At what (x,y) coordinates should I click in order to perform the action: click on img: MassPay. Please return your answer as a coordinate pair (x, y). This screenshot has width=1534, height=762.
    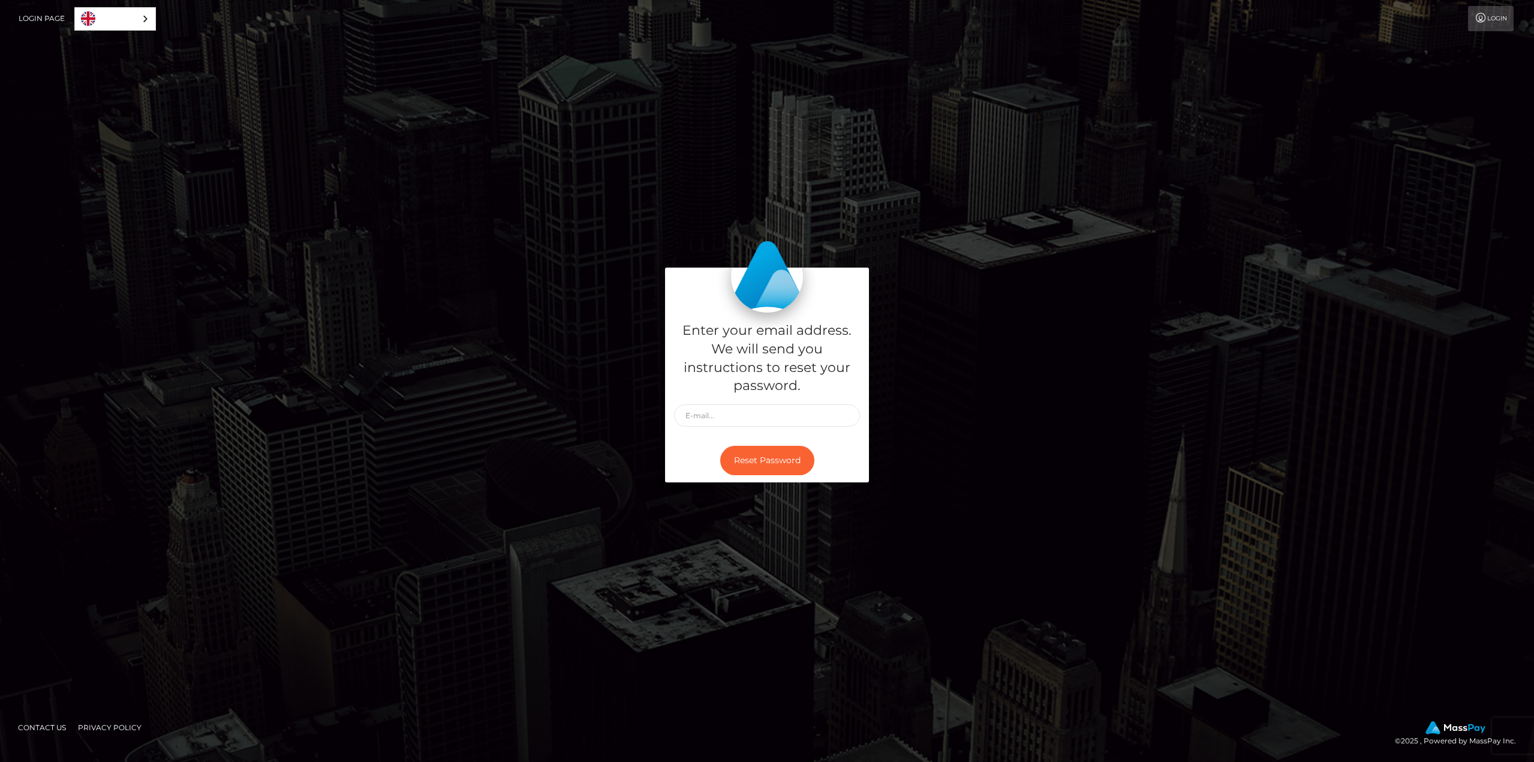
    Looking at the image, I should click on (1456, 728).